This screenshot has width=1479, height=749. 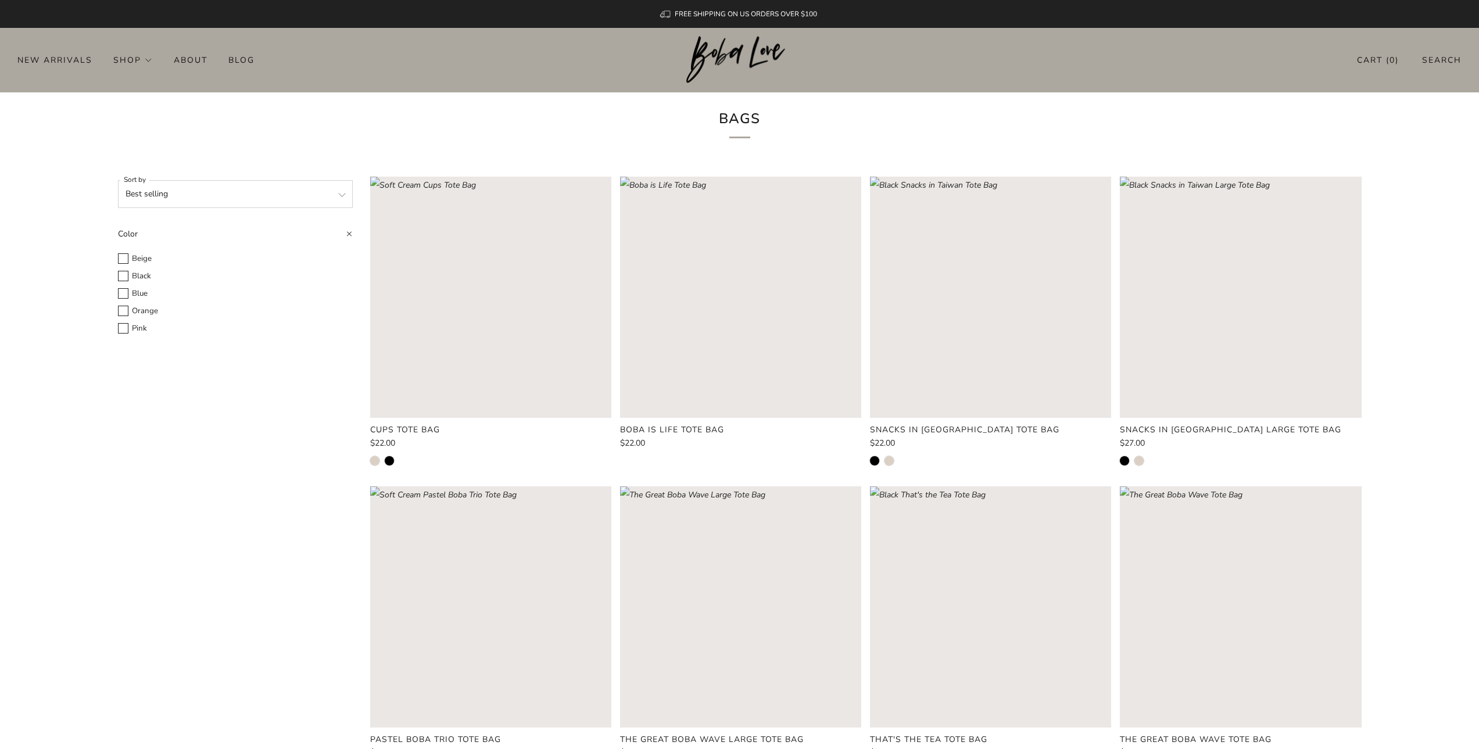 What do you see at coordinates (739, 60) in the screenshot?
I see `img: Boba Love` at bounding box center [739, 60].